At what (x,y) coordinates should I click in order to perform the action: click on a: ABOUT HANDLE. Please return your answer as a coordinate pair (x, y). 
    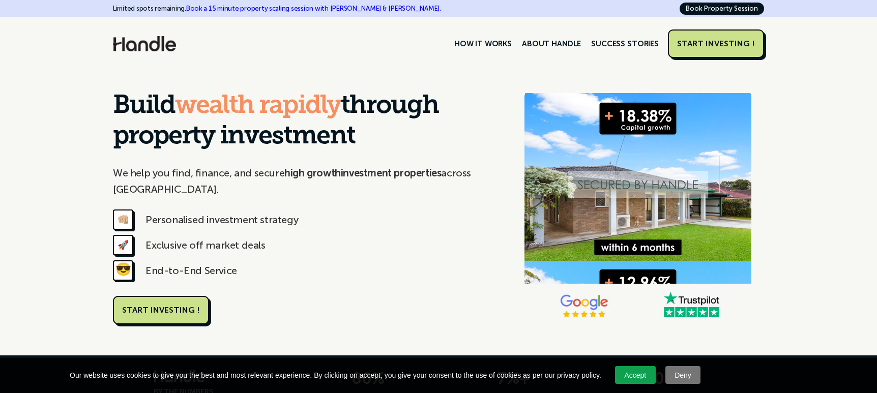
    Looking at the image, I should click on (551, 44).